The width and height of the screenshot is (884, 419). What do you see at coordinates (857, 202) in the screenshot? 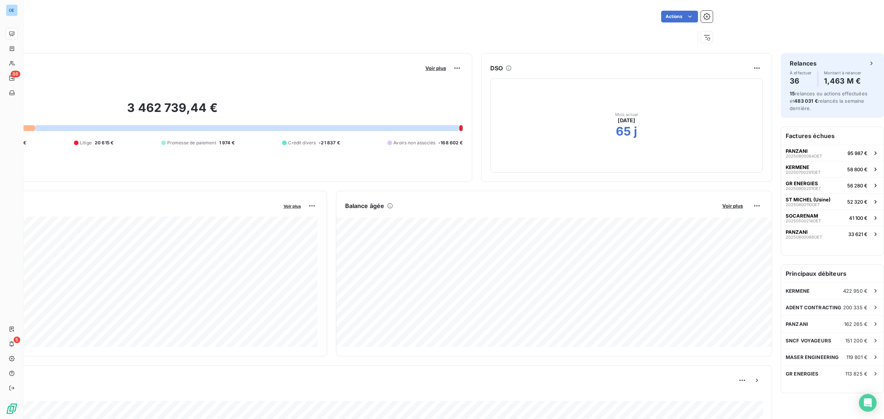
I see `span: 52 320 €` at bounding box center [857, 202].